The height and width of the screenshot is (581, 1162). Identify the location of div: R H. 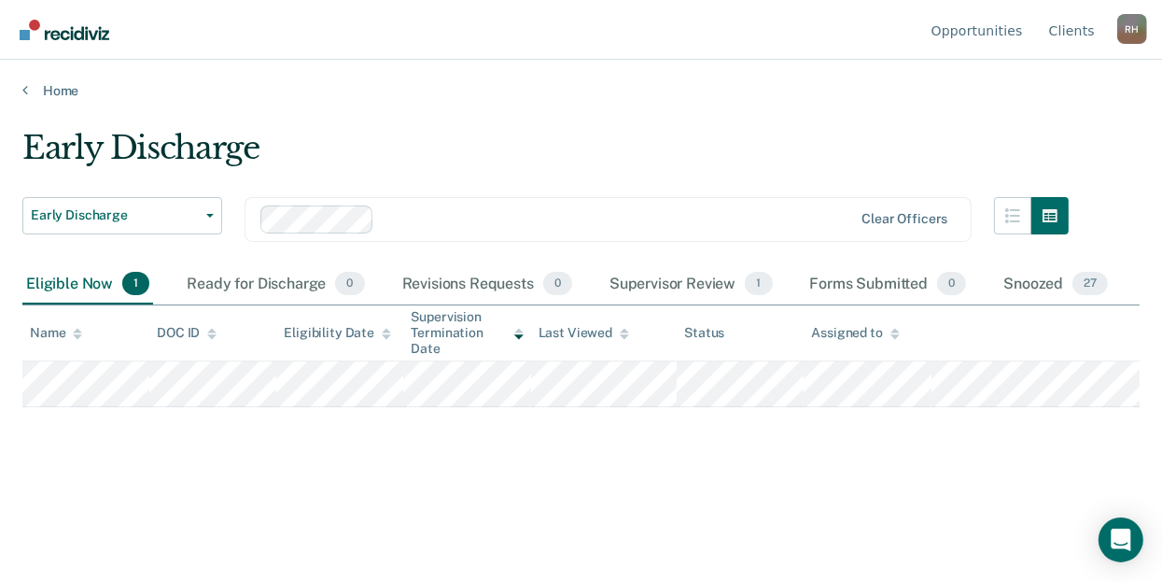
(1132, 29).